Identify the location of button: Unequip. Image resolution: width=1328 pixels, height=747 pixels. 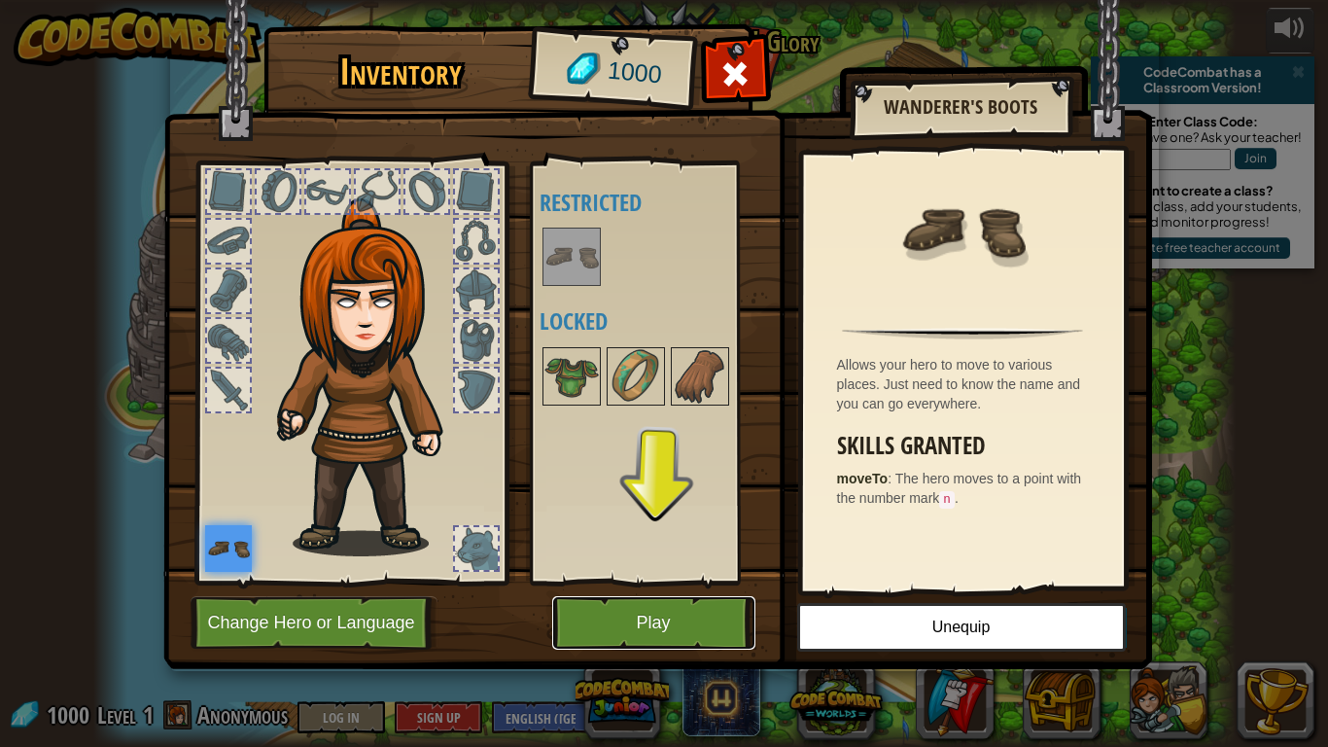
(962, 627).